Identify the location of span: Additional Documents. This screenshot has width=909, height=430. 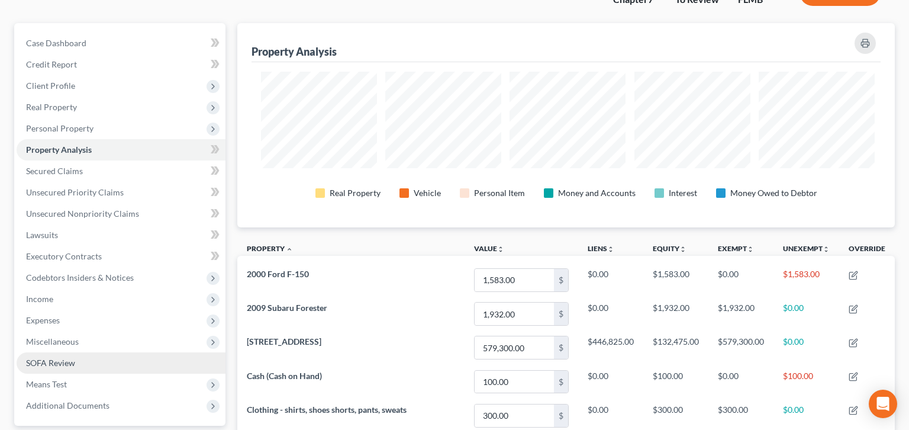
(67, 405).